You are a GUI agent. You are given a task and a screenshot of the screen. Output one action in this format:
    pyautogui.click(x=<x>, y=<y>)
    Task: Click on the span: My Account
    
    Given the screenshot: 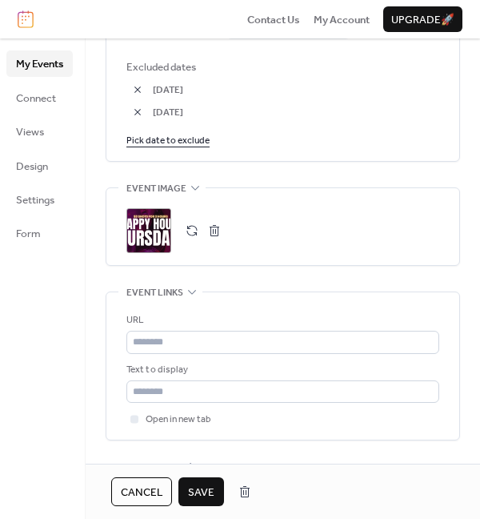 What is the action you would take?
    pyautogui.click(x=342, y=20)
    